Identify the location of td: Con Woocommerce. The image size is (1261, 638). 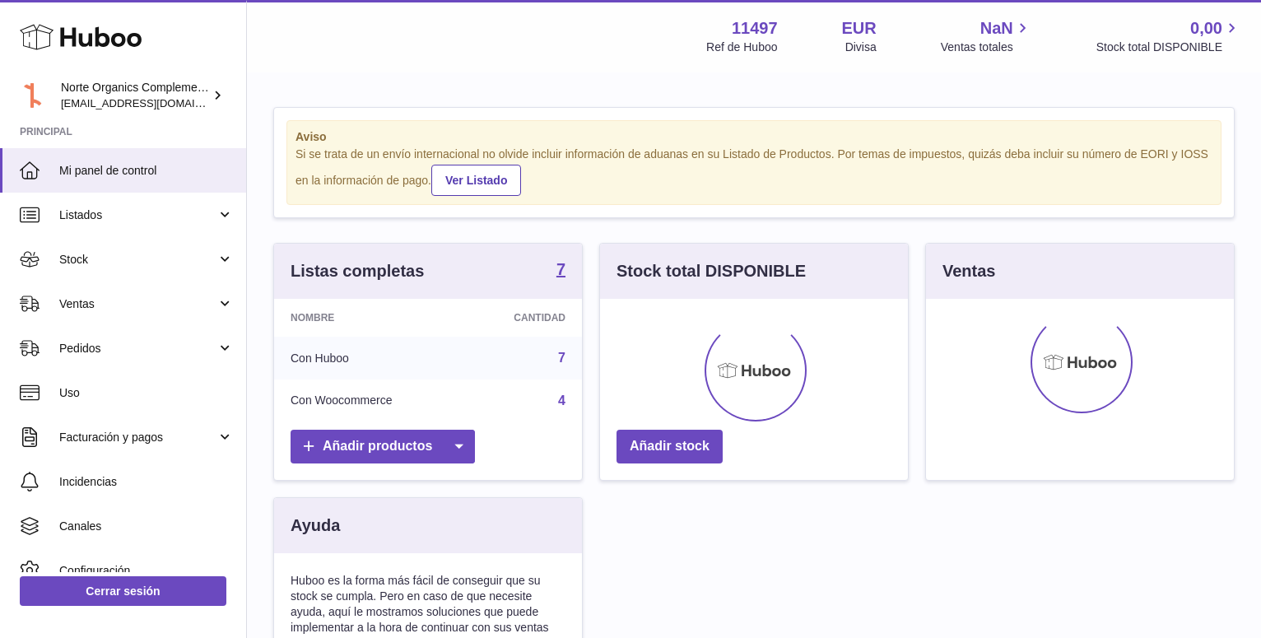
(369, 401).